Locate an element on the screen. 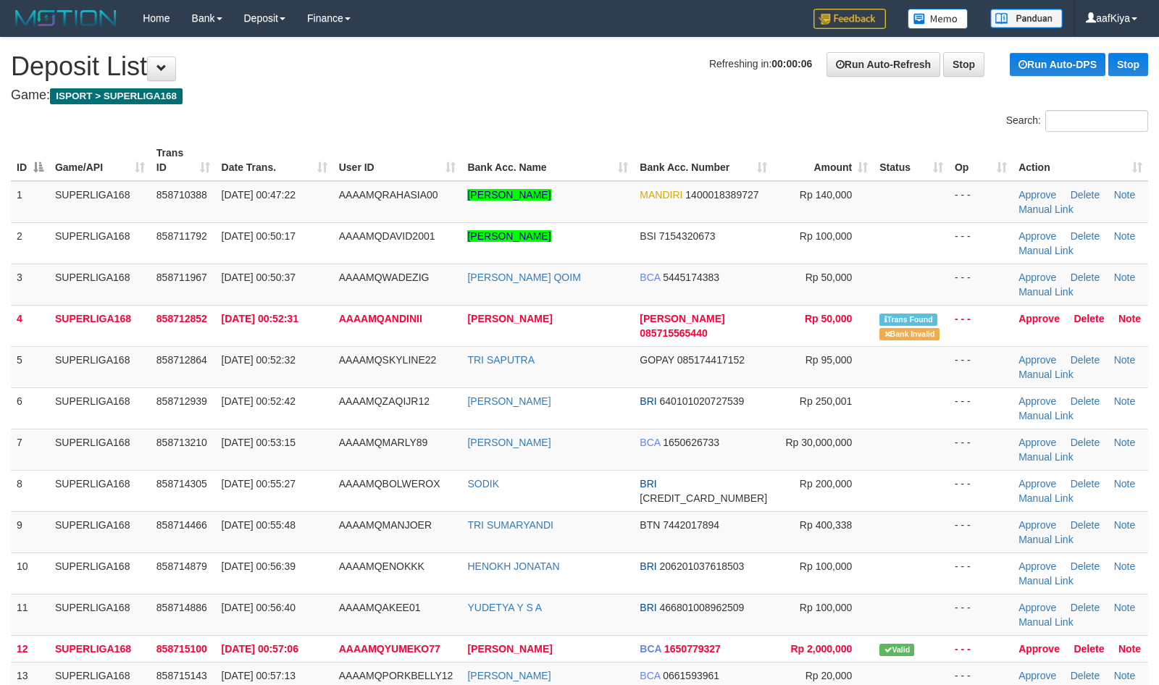  span: 858711792 is located at coordinates (182, 236).